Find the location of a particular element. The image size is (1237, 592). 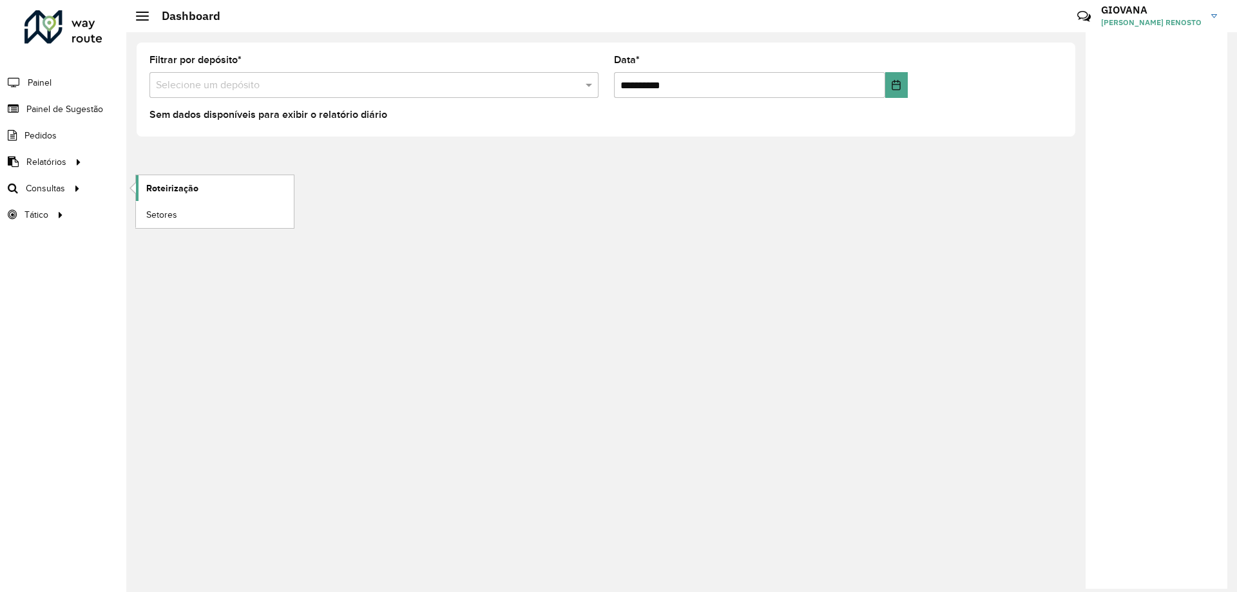

a: Roteirização is located at coordinates (214, 188).